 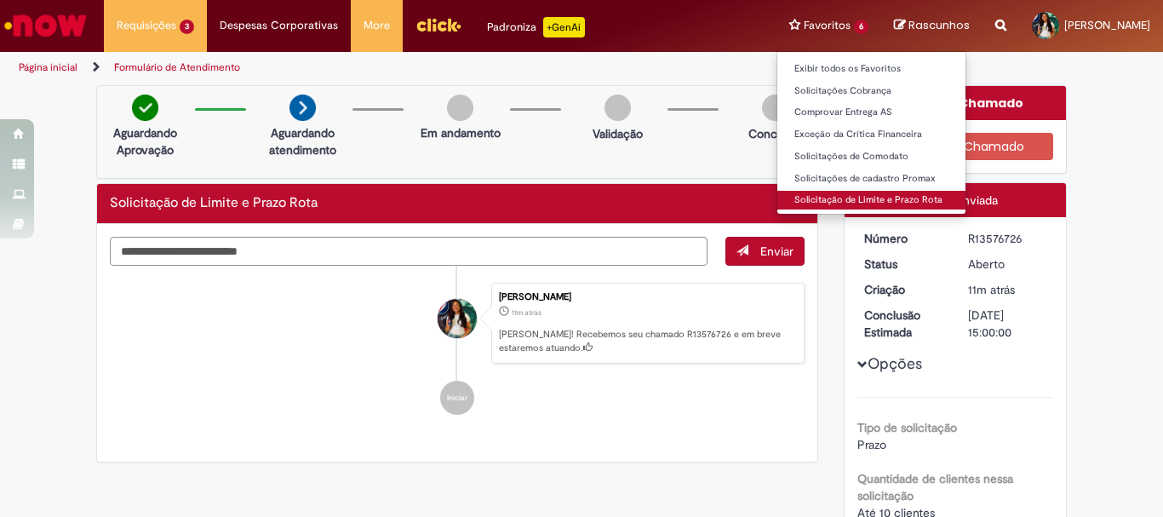 What do you see at coordinates (45, 26) in the screenshot?
I see `img: ServiceNow` at bounding box center [45, 26].